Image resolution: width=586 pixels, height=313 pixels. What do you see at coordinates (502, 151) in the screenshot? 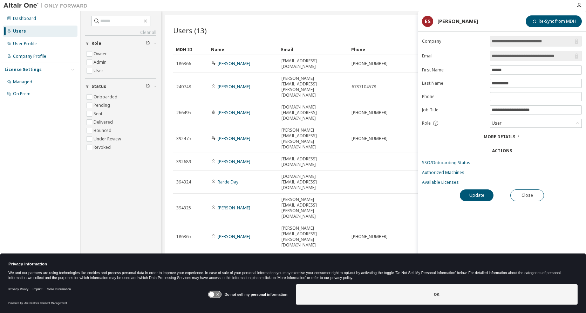
I see `div: Actions` at bounding box center [502, 151].